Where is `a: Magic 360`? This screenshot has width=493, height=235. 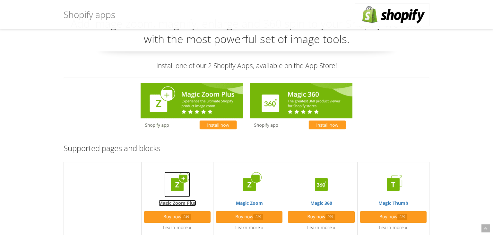
a: Magic 360 is located at coordinates (321, 188).